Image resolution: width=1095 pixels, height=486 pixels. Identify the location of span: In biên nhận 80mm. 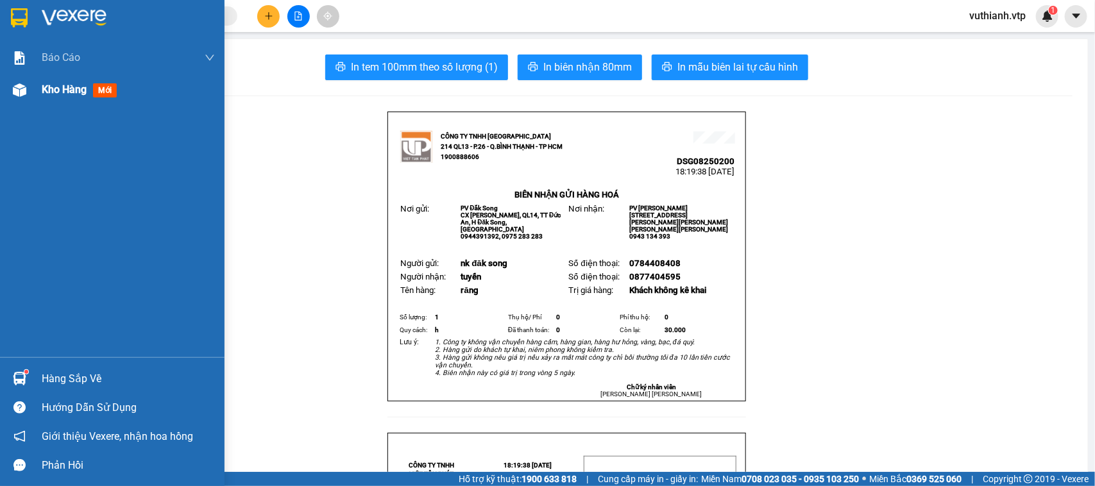
(587, 67).